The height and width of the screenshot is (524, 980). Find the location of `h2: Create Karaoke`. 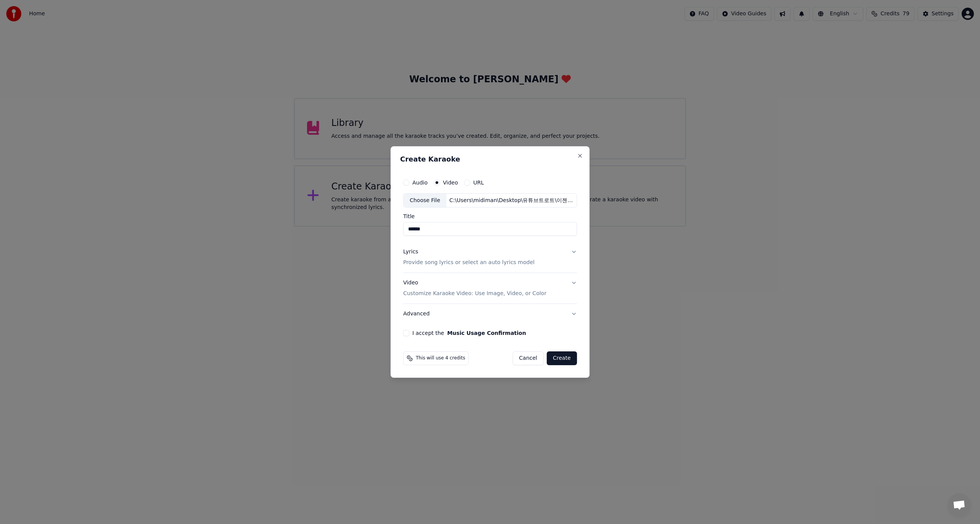

h2: Create Karaoke is located at coordinates (490, 159).